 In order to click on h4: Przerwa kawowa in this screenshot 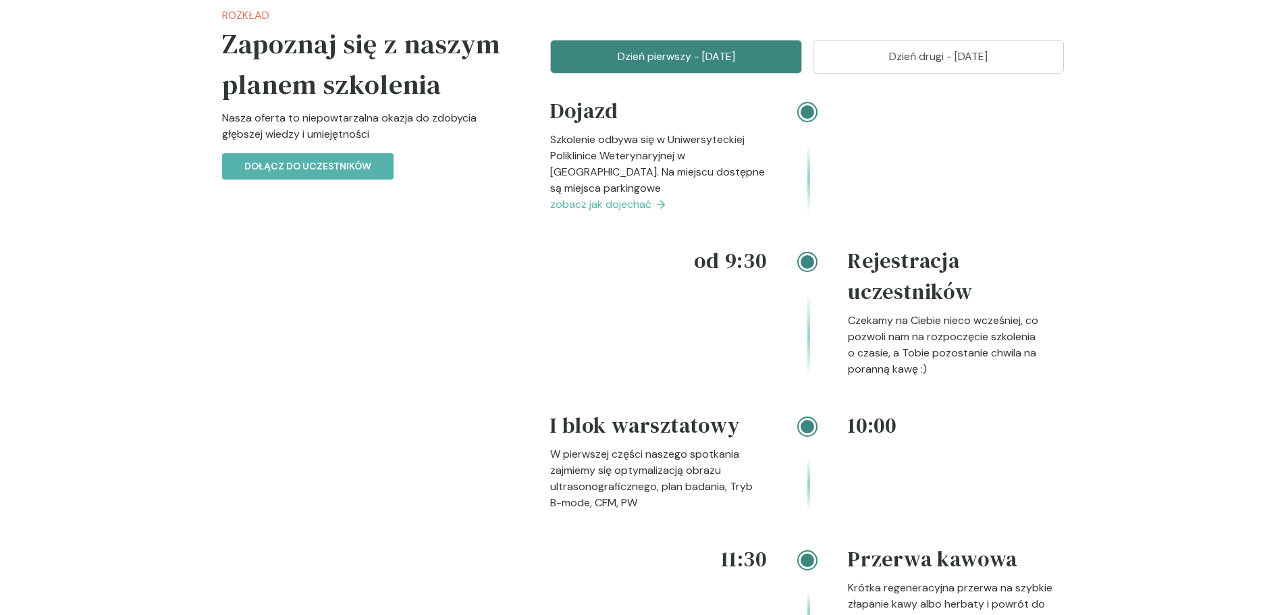, I will do `click(956, 562)`.